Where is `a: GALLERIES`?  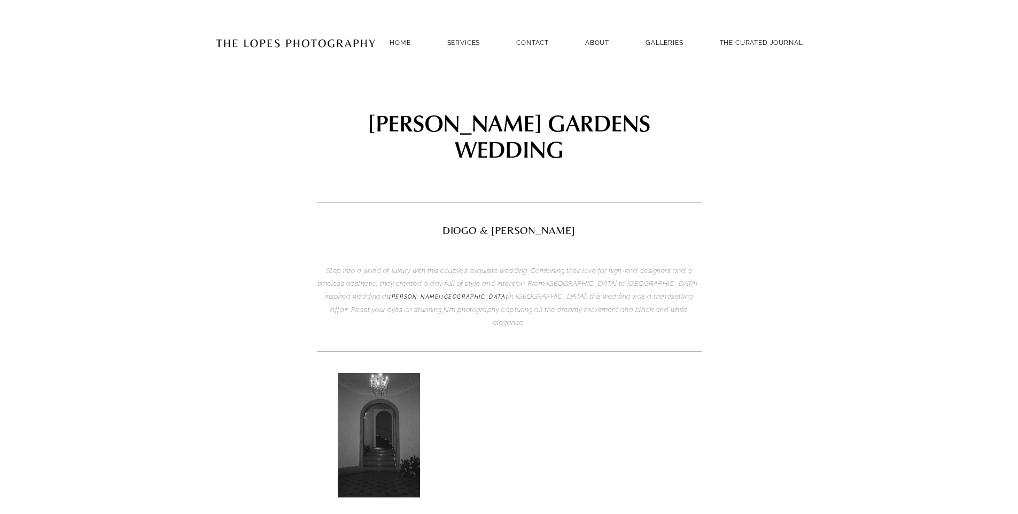 a: GALLERIES is located at coordinates (664, 42).